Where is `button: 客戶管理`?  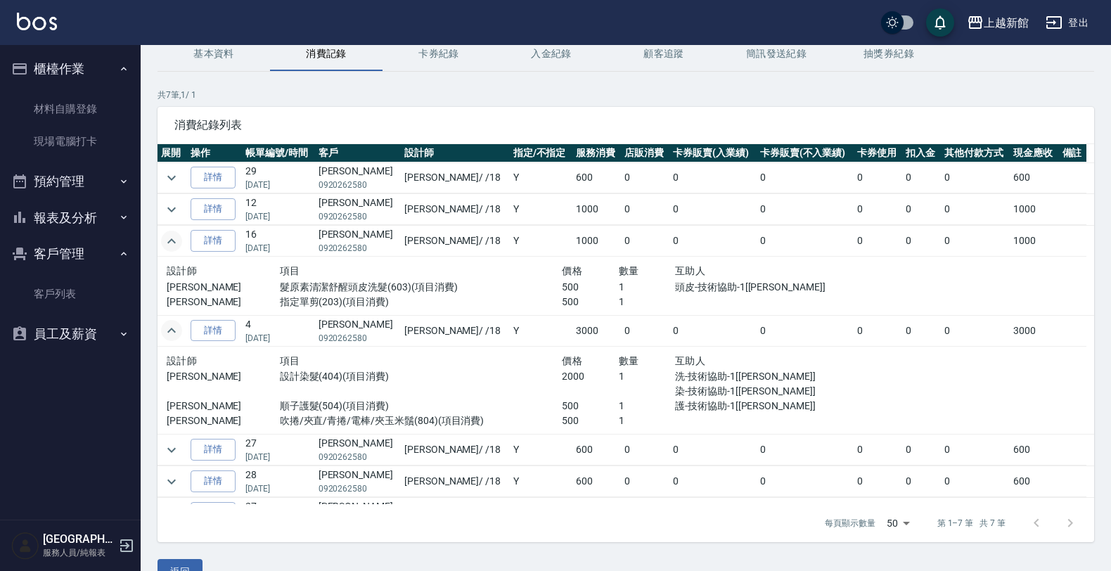 button: 客戶管理 is located at coordinates (70, 254).